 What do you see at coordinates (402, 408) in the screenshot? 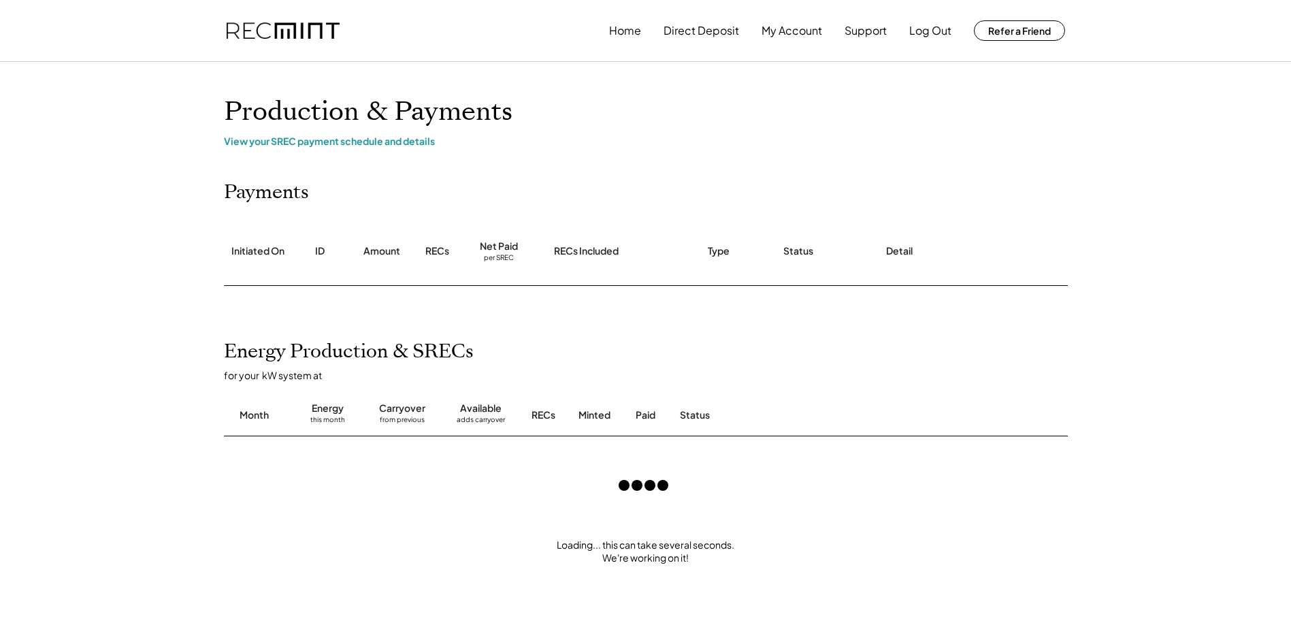
I see `div: Carryover` at bounding box center [402, 408].